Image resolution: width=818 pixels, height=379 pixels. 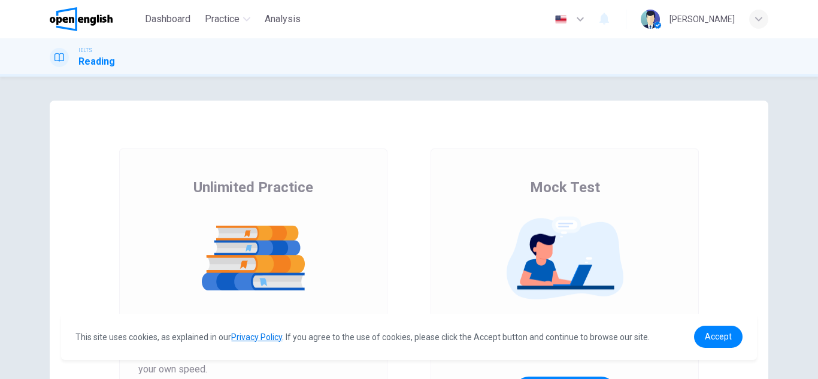 I want to click on a: OpenEnglish logo, so click(x=95, y=19).